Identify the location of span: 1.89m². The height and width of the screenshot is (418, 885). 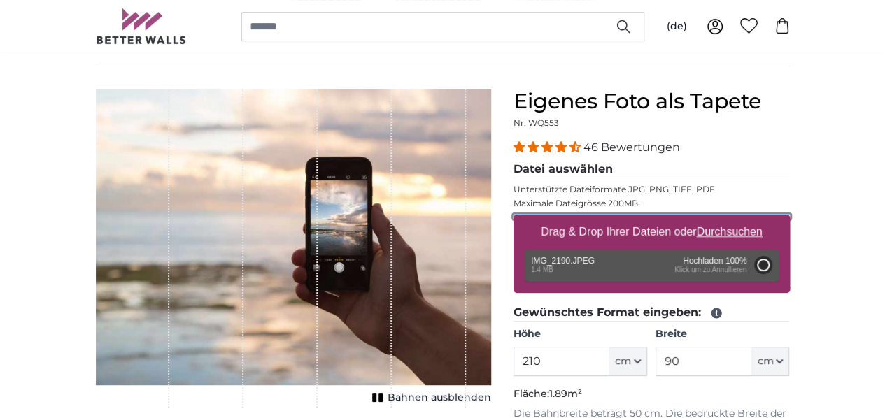
(565, 394).